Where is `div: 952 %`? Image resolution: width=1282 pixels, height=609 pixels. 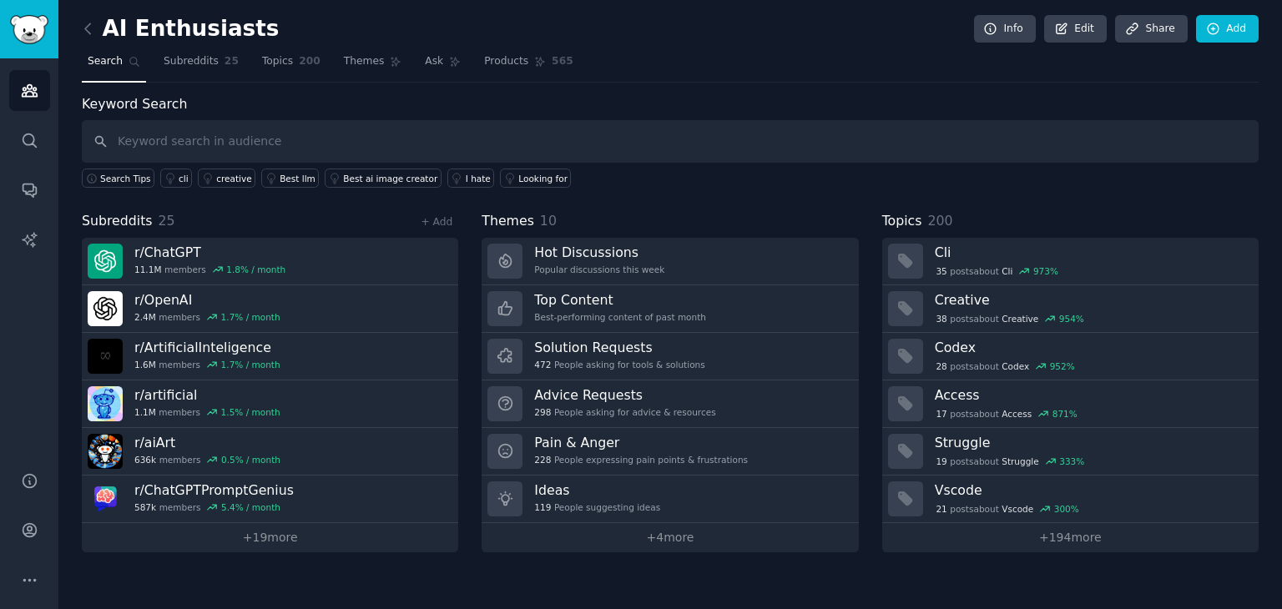 div: 952 % is located at coordinates (1063, 366).